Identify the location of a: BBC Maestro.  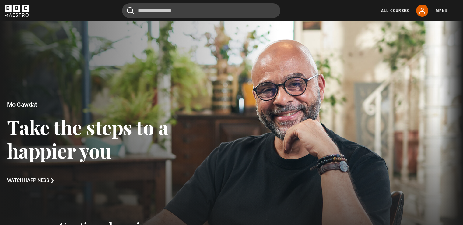
(17, 11).